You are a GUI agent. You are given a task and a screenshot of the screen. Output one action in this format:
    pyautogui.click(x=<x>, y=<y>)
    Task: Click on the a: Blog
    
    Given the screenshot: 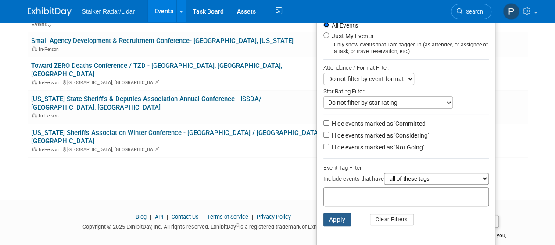 What is the action you would take?
    pyautogui.click(x=141, y=217)
    